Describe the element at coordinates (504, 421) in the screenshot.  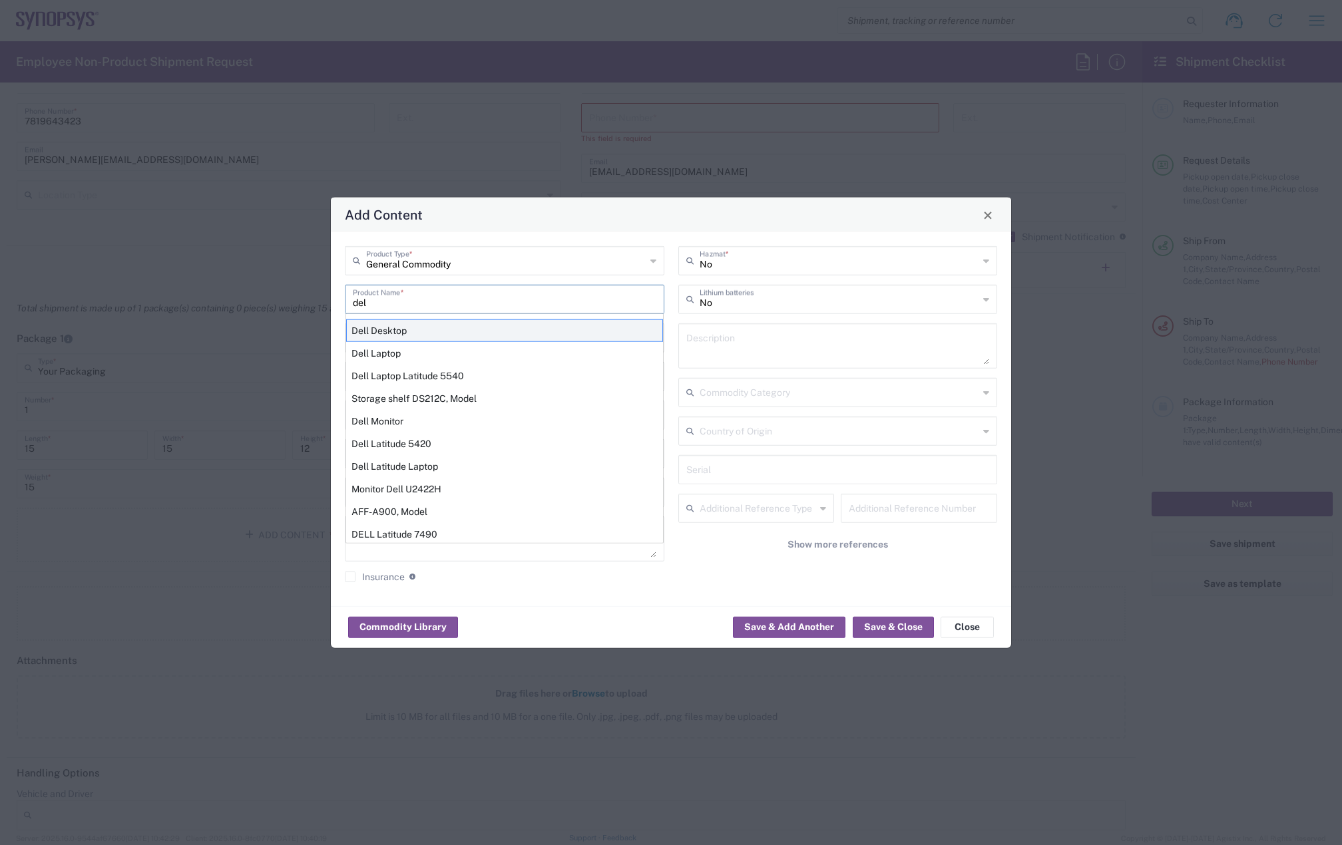
I see `div: Dell Monitor` at that location.